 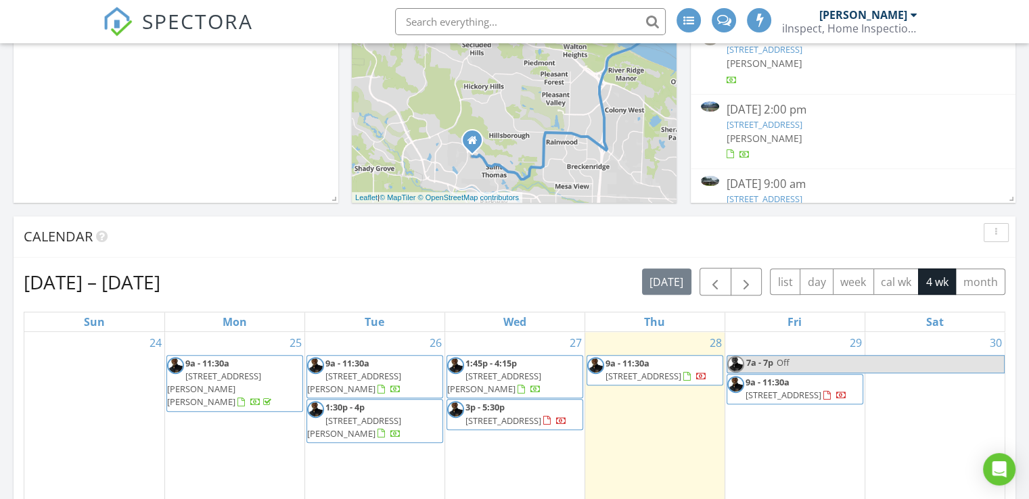 I want to click on a: Wednesday, so click(x=515, y=322).